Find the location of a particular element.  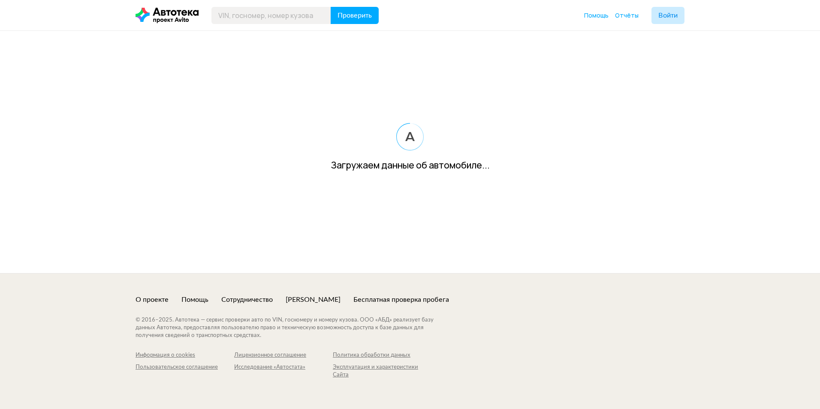

div: Помощь is located at coordinates (195, 300).